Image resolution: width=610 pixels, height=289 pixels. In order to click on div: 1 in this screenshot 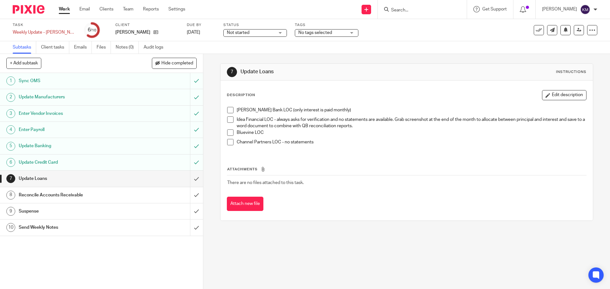, I will do `click(11, 81)`.